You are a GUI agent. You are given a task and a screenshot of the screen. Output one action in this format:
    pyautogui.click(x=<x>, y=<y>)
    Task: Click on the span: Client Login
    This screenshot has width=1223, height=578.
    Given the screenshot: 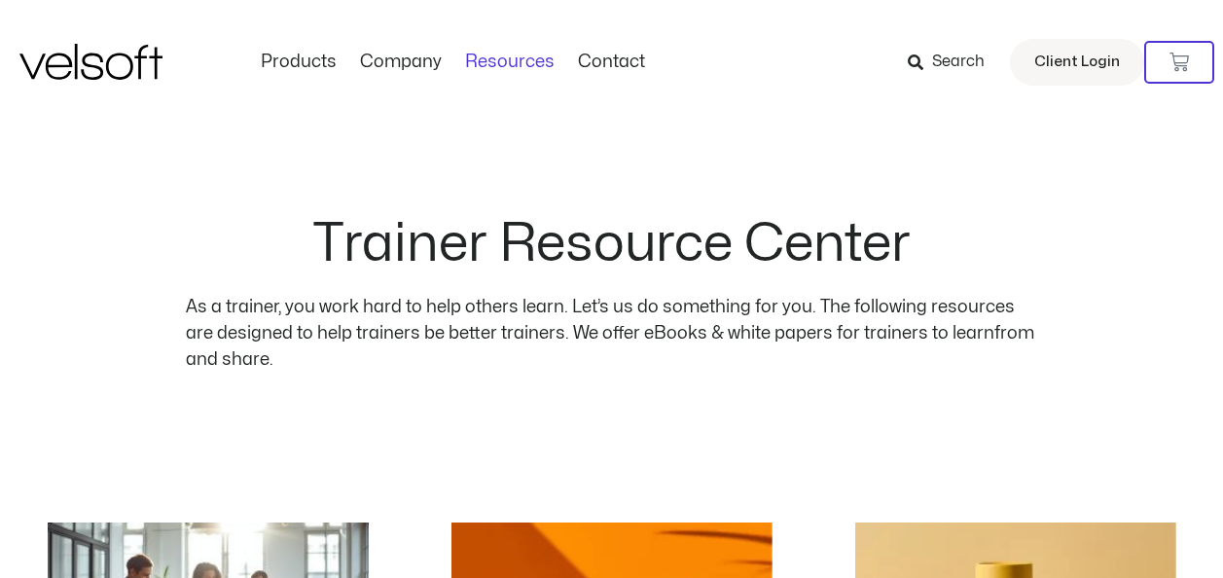 What is the action you would take?
    pyautogui.click(x=1077, y=62)
    